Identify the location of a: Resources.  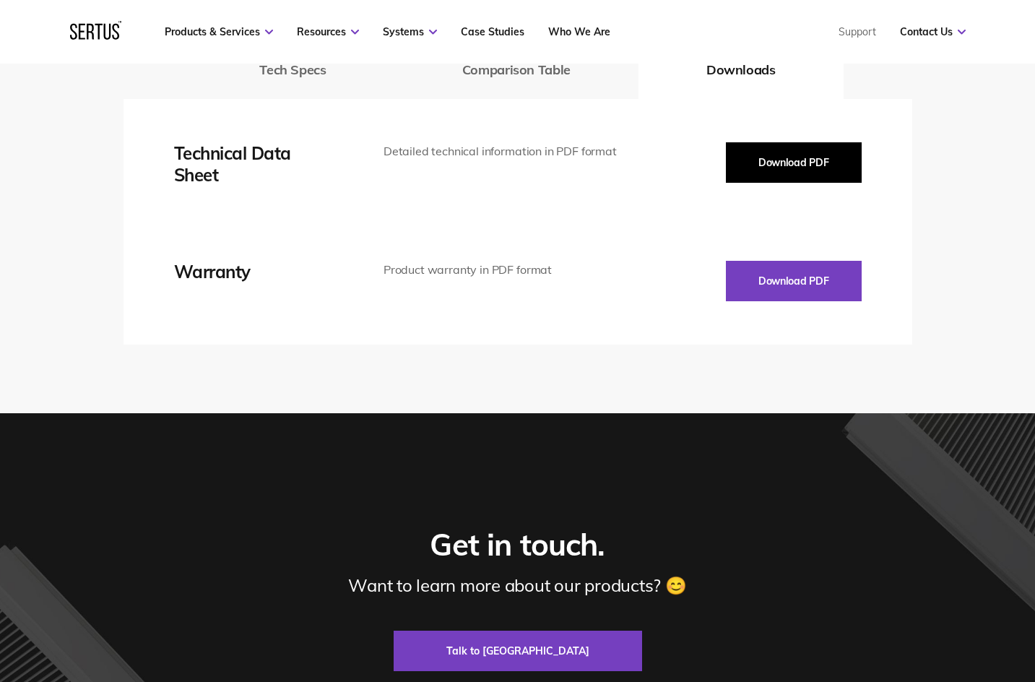
(328, 32).